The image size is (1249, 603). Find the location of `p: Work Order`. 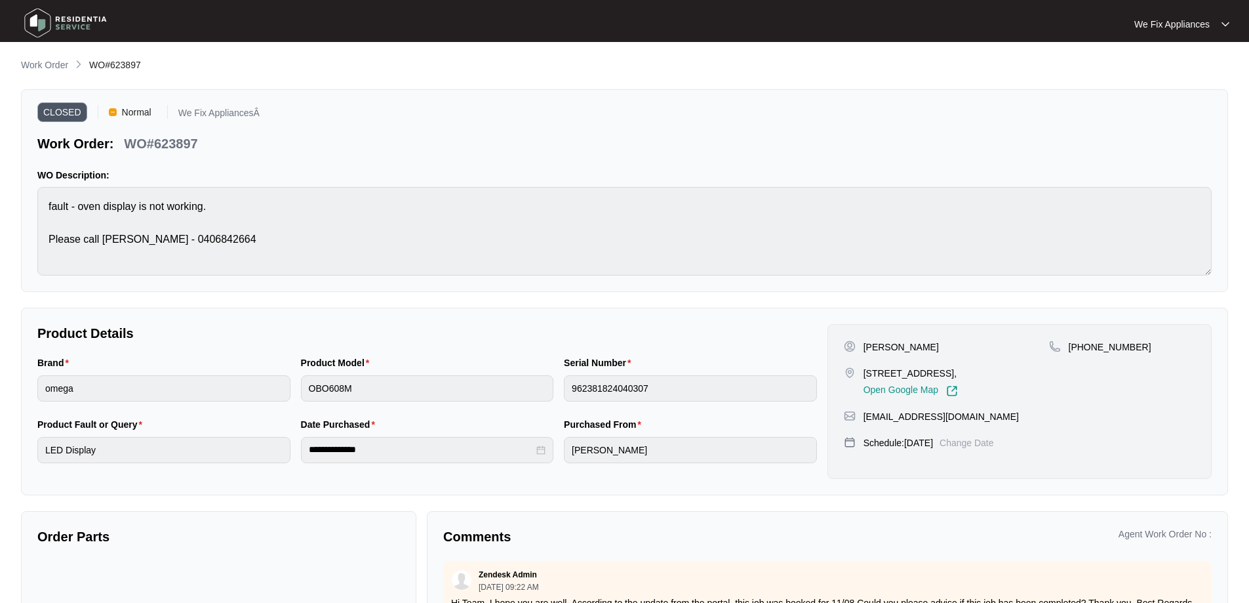

p: Work Order is located at coordinates (45, 65).